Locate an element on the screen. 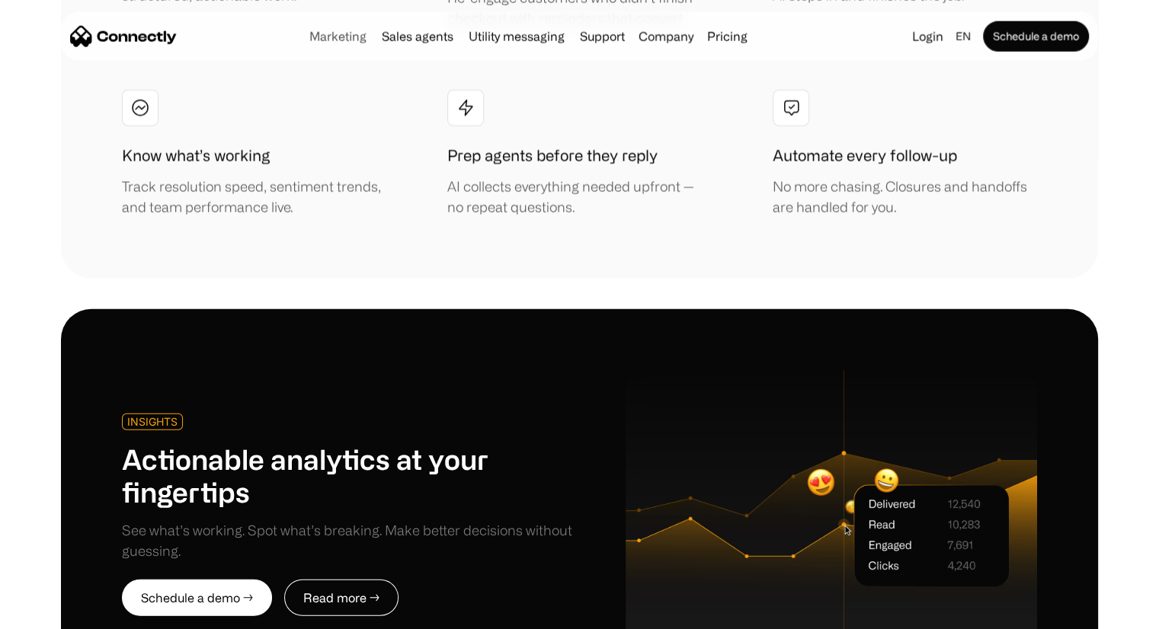 The width and height of the screenshot is (1159, 629). div: INSIGHTS is located at coordinates (152, 421).